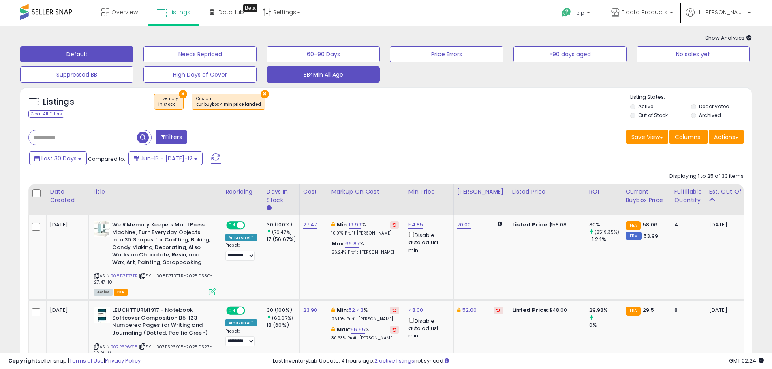  Describe the element at coordinates (394, 361) in the screenshot. I see `a: 2 active listings` at that location.